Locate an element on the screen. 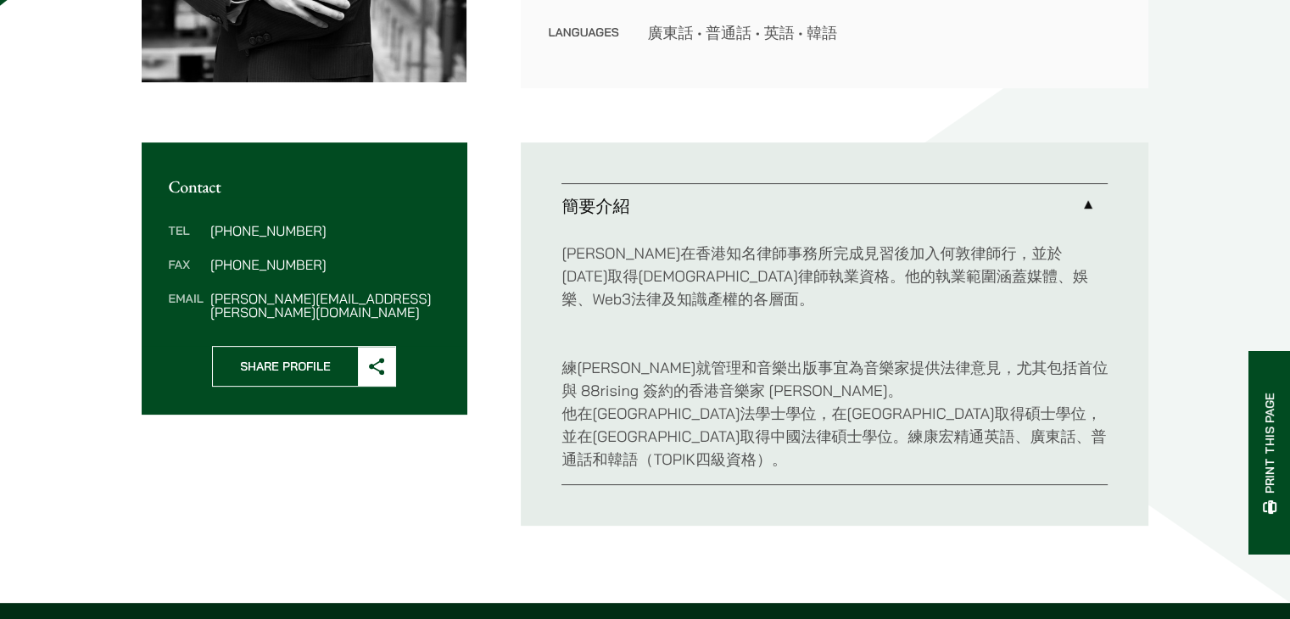  h2: Contact is located at coordinates (305, 187).